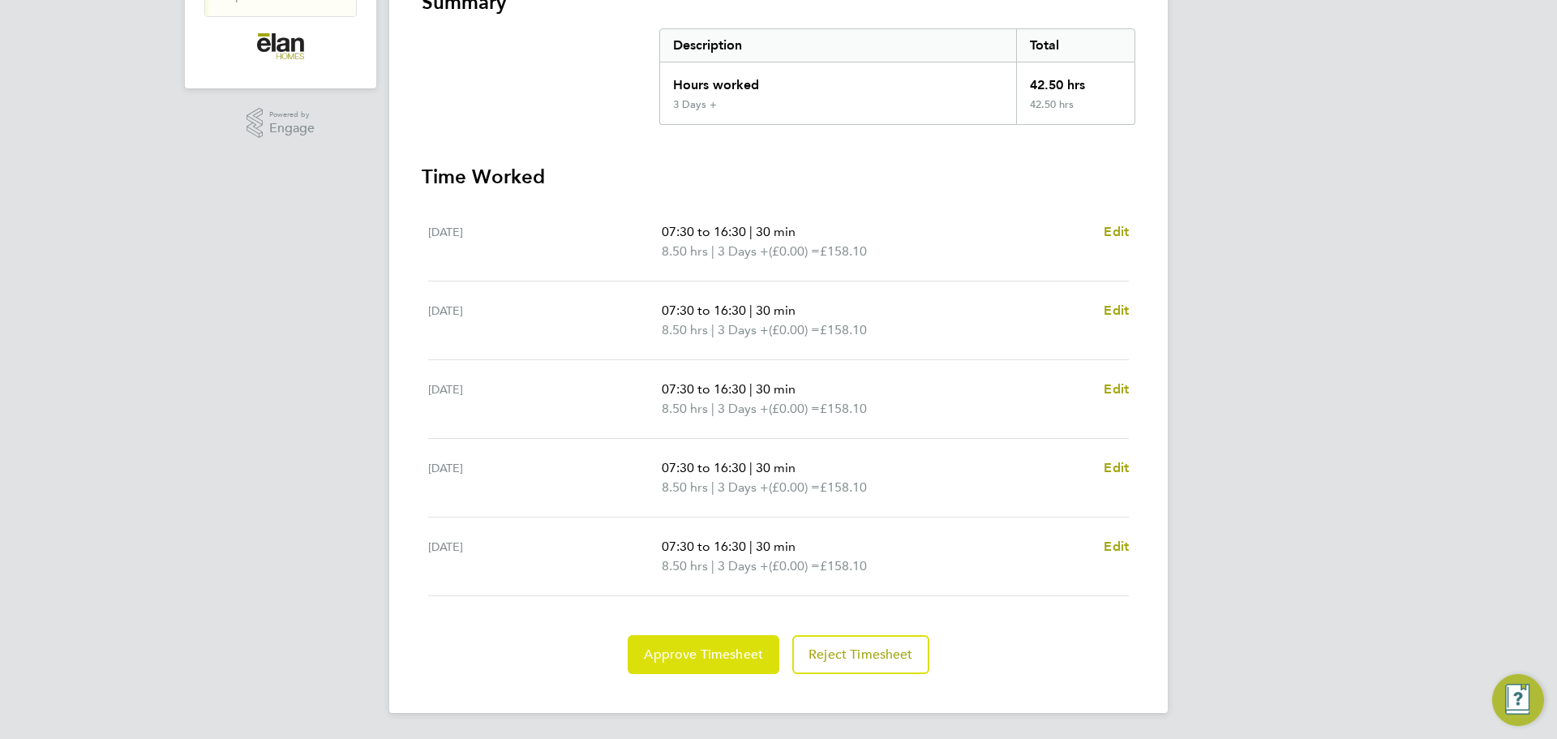 This screenshot has height=739, width=1557. I want to click on div: 3 Days +, so click(695, 105).